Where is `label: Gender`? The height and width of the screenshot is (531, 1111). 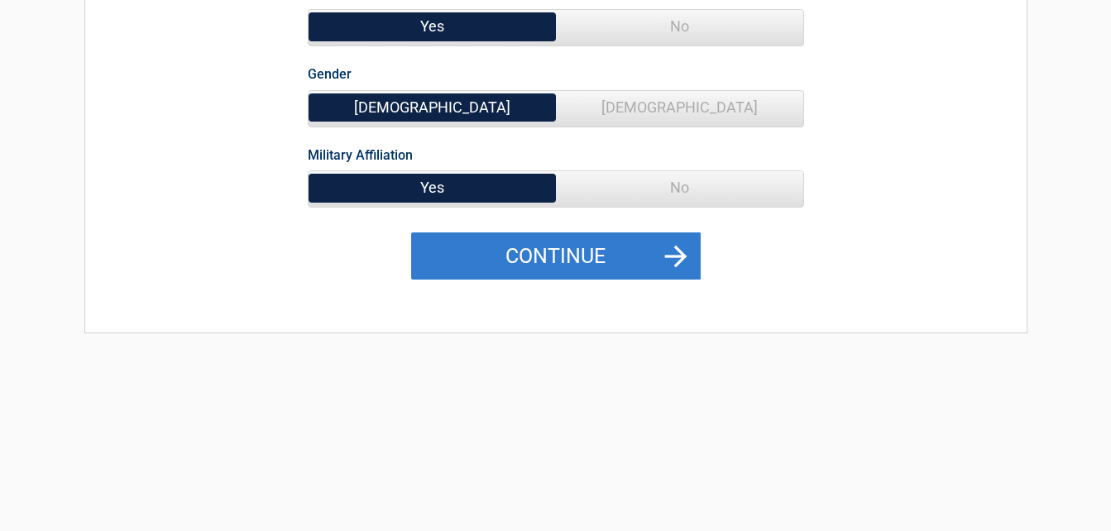
label: Gender is located at coordinates (329, 74).